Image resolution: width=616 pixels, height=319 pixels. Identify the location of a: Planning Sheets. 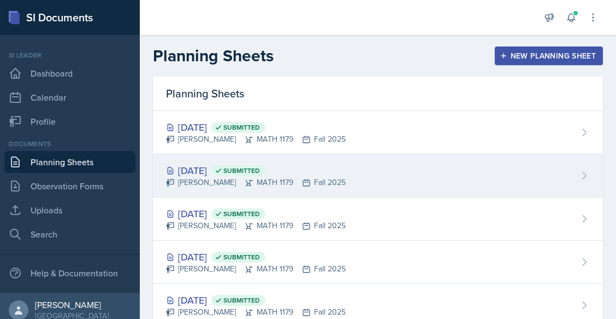
(70, 162).